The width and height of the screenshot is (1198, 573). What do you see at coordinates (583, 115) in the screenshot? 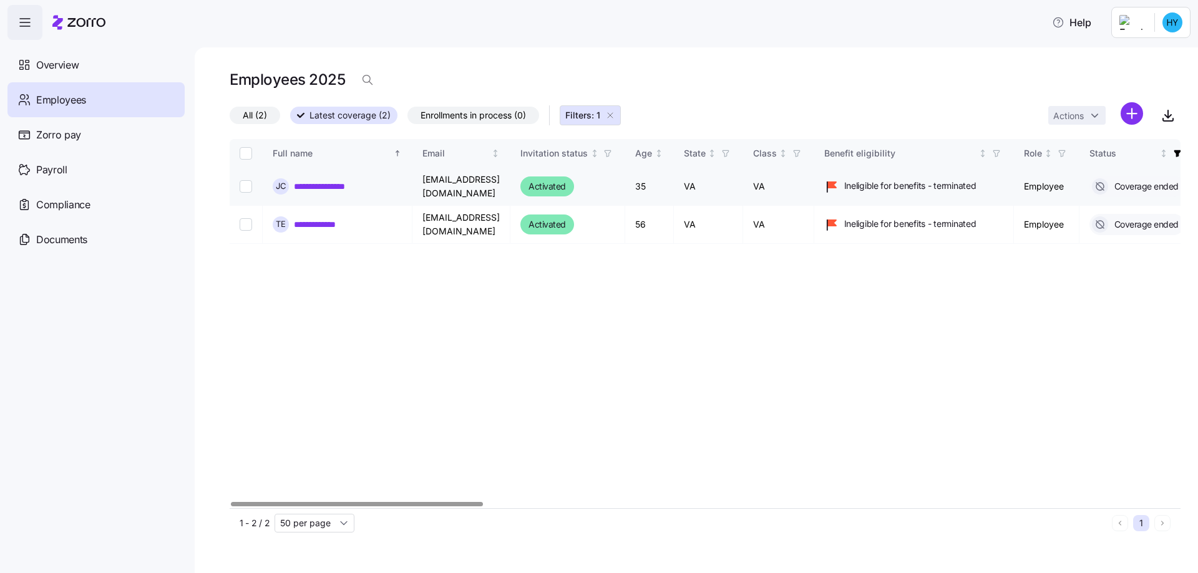
I see `span: Filters: 1` at bounding box center [583, 115].